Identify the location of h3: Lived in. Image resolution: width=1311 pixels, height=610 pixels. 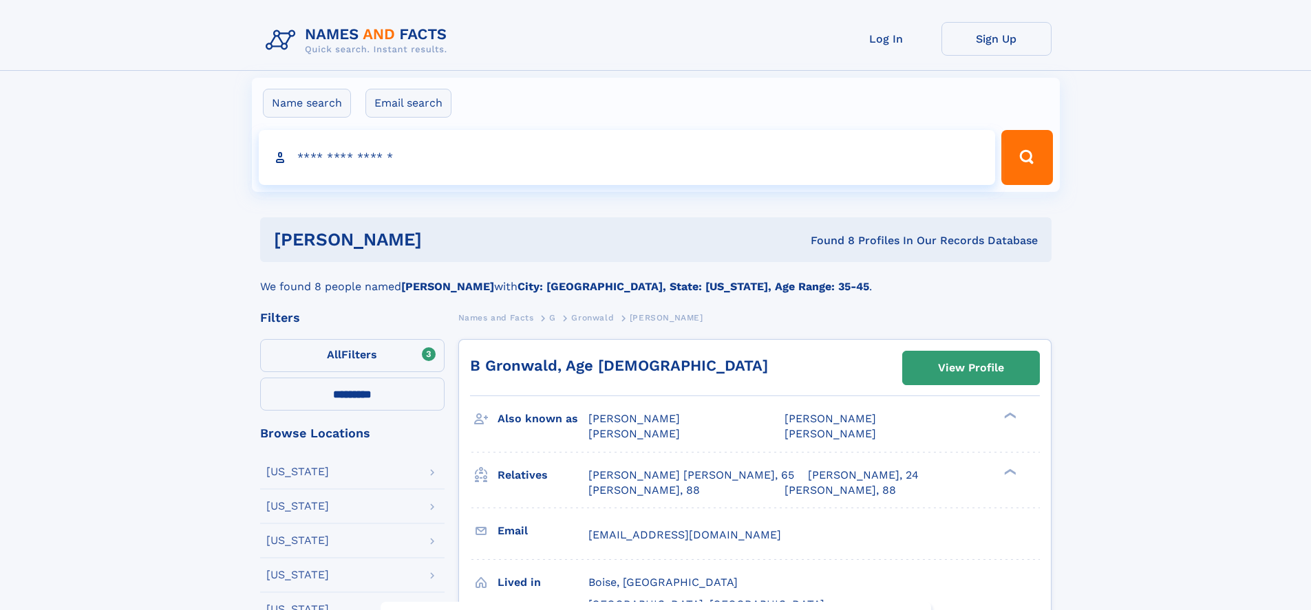
(543, 583).